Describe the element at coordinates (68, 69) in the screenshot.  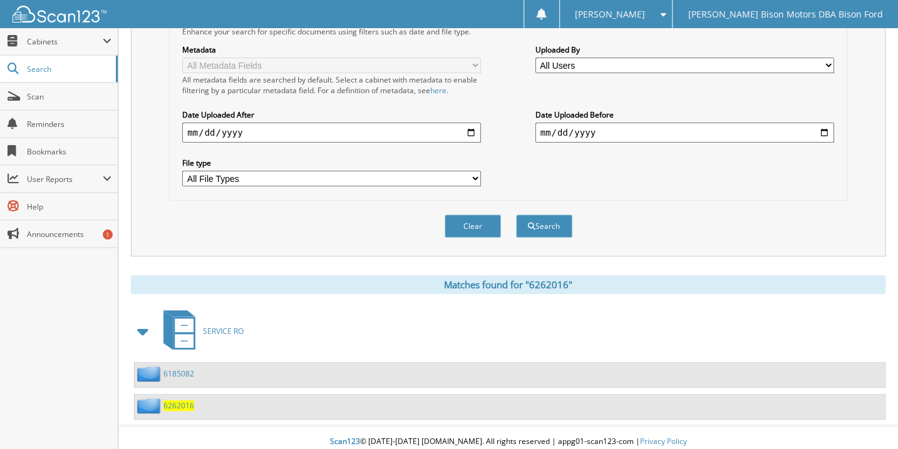
I see `span: Search` at that location.